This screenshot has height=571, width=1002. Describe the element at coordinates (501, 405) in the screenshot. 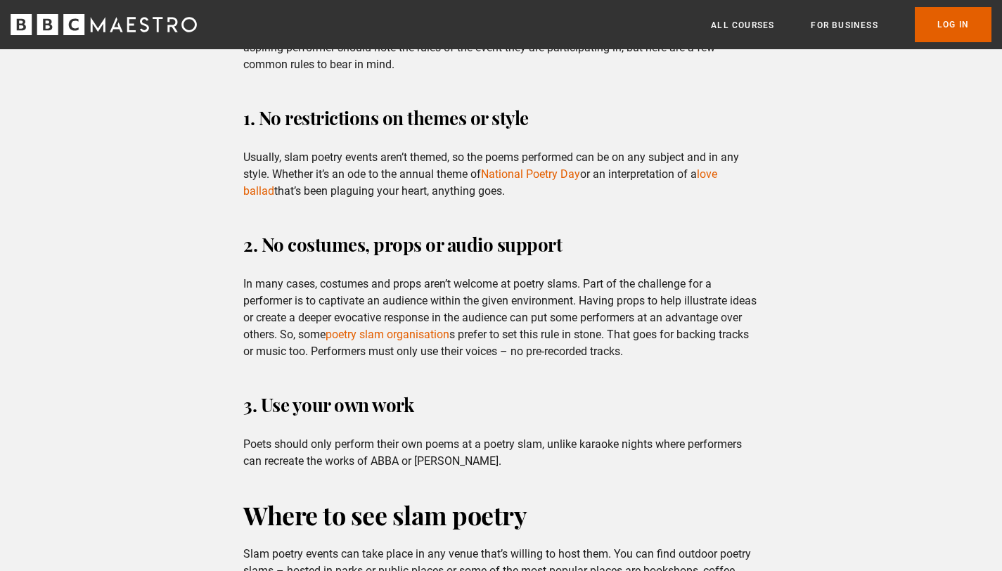

I see `h3: 3. Use your own work` at that location.